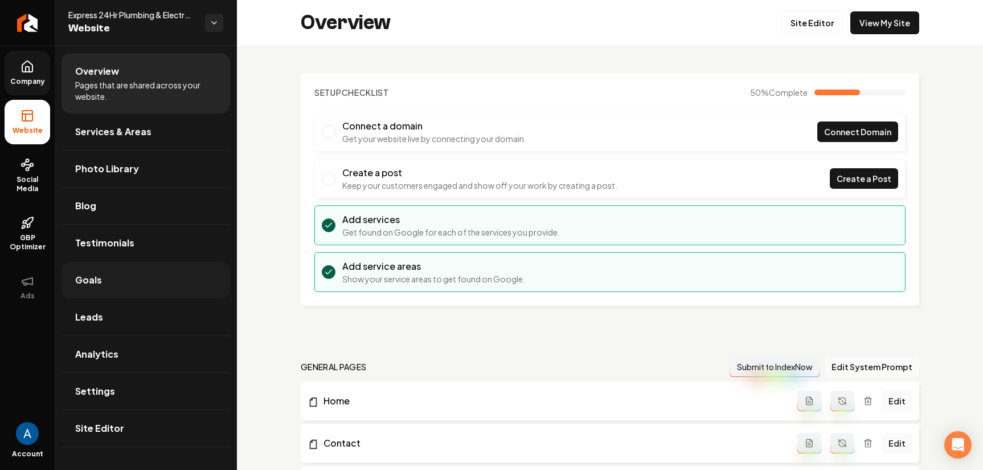 The width and height of the screenshot is (983, 470). Describe the element at coordinates (434, 138) in the screenshot. I see `p: Get your website live by connecting your domain.` at that location.